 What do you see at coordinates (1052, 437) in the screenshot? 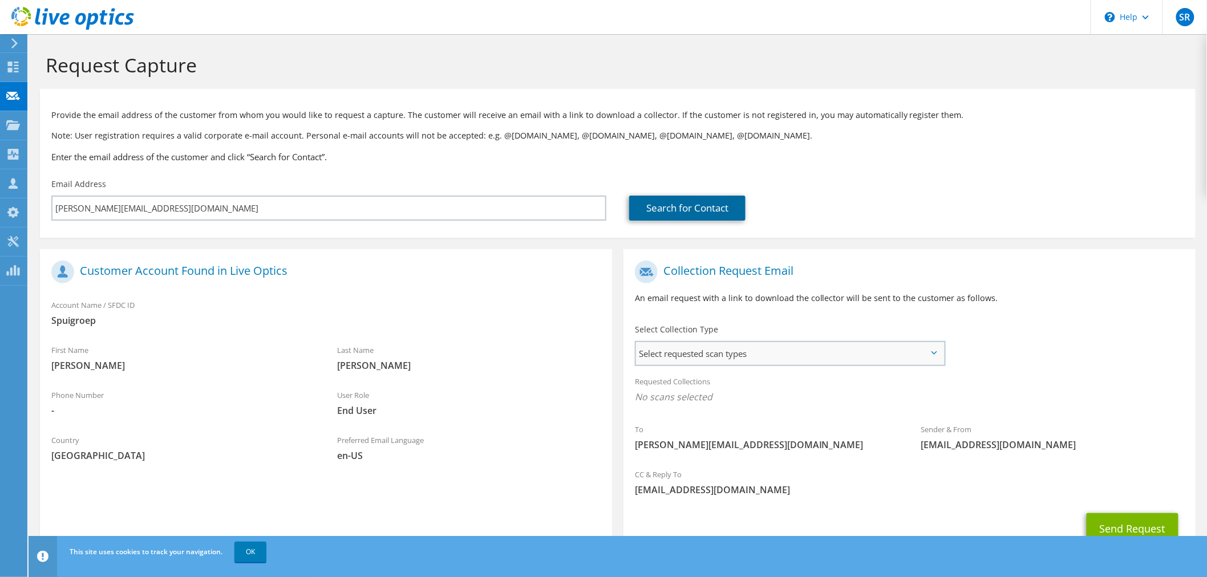
I see `div: Sender & From` at bounding box center [1052, 437].